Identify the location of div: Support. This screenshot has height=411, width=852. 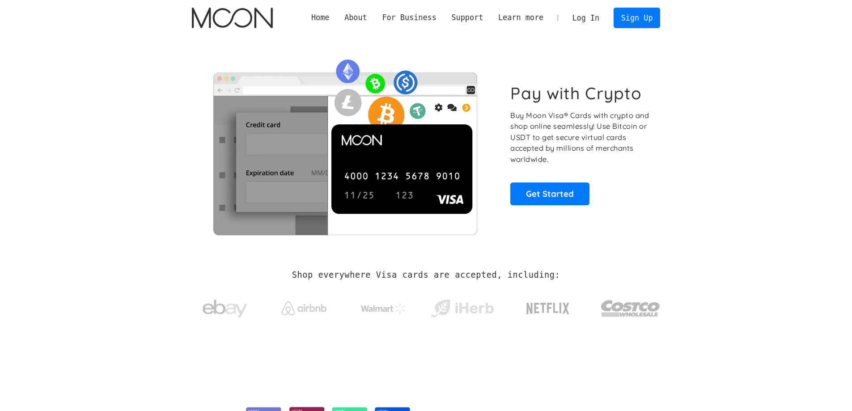
(467, 17).